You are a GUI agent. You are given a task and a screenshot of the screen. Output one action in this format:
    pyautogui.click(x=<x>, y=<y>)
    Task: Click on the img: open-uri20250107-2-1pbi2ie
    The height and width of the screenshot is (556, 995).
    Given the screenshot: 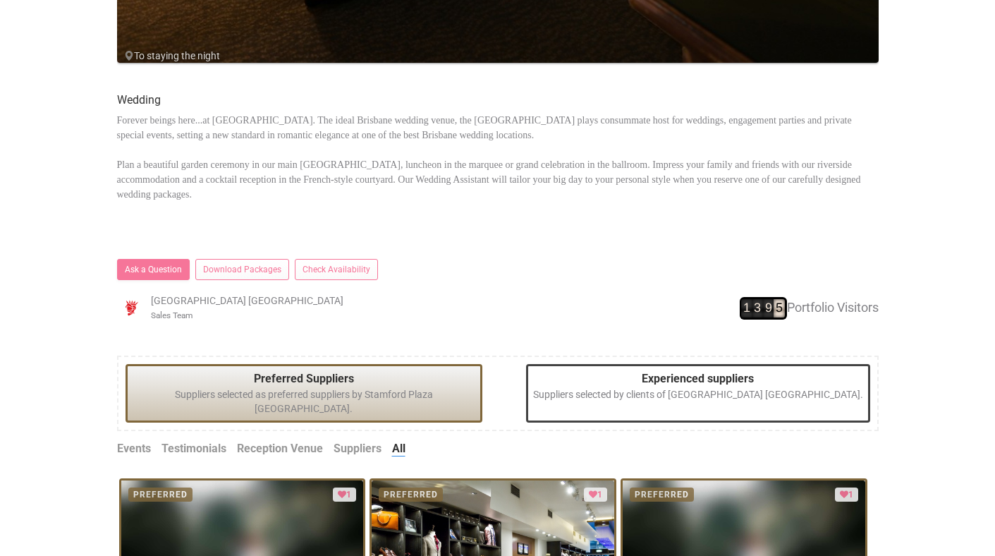 What is the action you would take?
    pyautogui.click(x=131, y=307)
    